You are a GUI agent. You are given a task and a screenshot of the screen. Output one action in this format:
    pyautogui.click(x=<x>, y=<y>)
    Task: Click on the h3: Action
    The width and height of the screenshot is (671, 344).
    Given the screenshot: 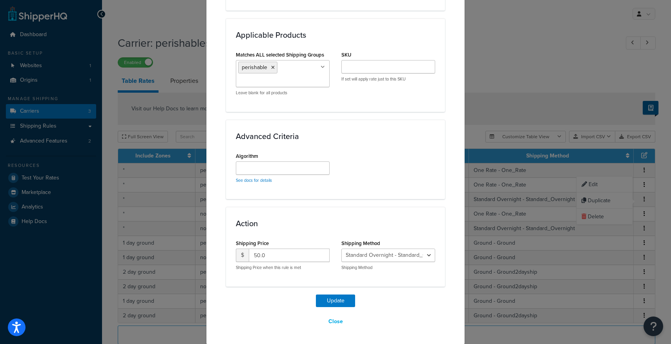 What is the action you would take?
    pyautogui.click(x=336, y=223)
    